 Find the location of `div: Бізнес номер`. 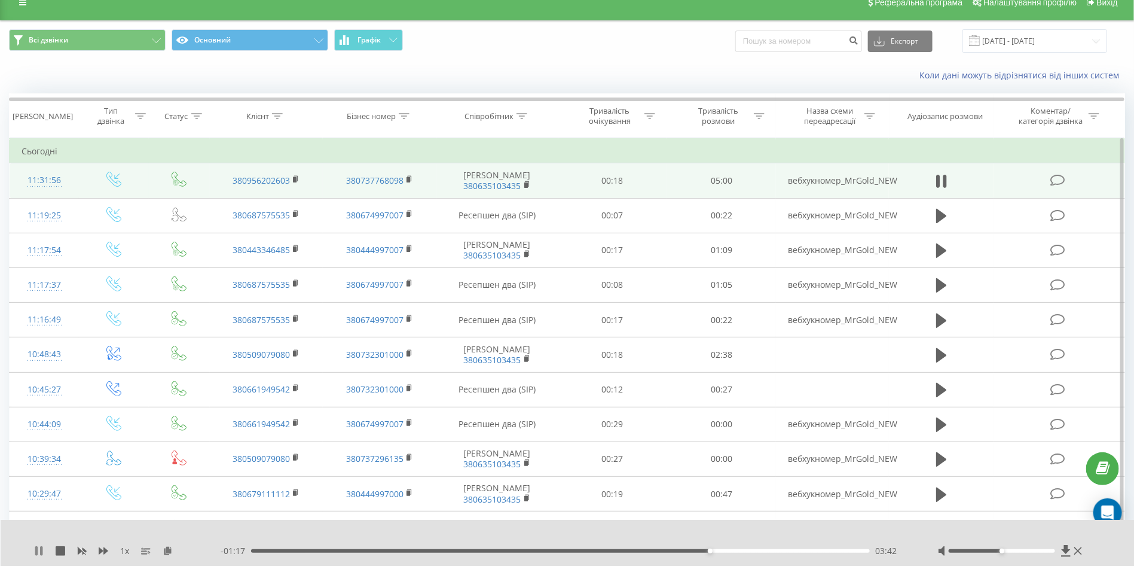

div: Бізнес номер is located at coordinates (371, 116).